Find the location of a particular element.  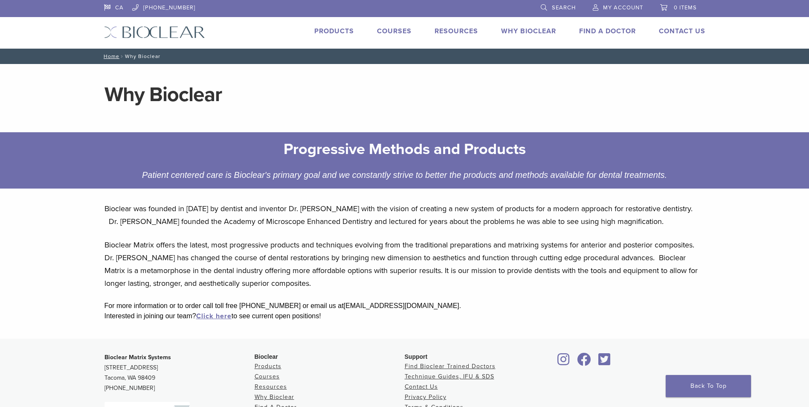

strong: Bioclear Matrix Systems is located at coordinates (138, 357).